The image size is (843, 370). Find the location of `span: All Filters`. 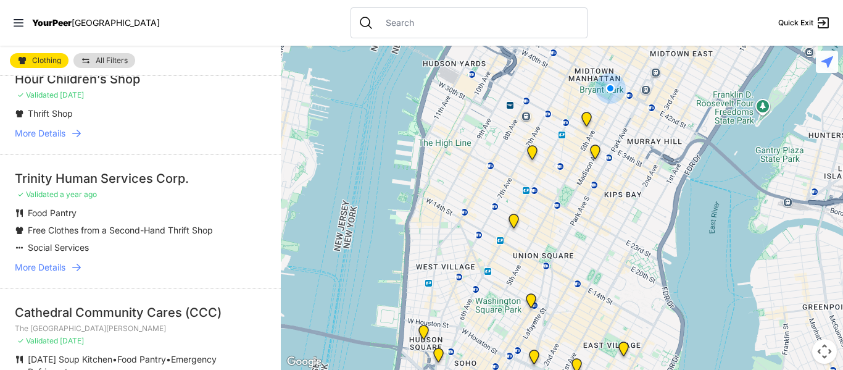

span: All Filters is located at coordinates (112, 60).